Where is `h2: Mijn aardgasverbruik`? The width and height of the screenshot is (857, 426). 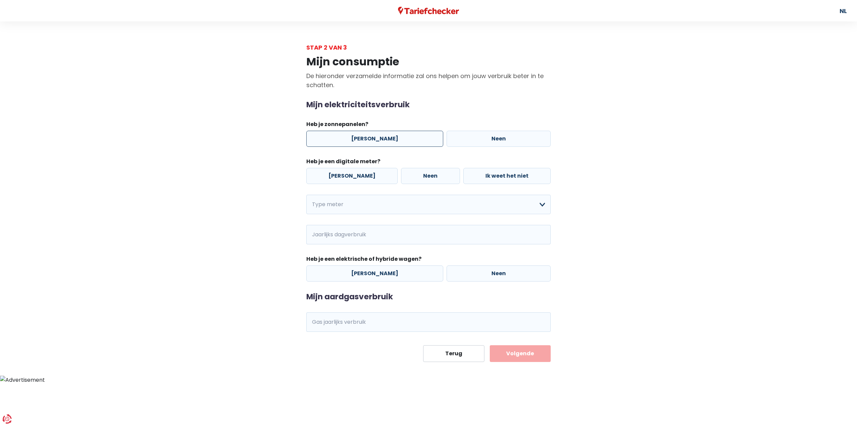 h2: Mijn aardgasverbruik is located at coordinates (429, 297).